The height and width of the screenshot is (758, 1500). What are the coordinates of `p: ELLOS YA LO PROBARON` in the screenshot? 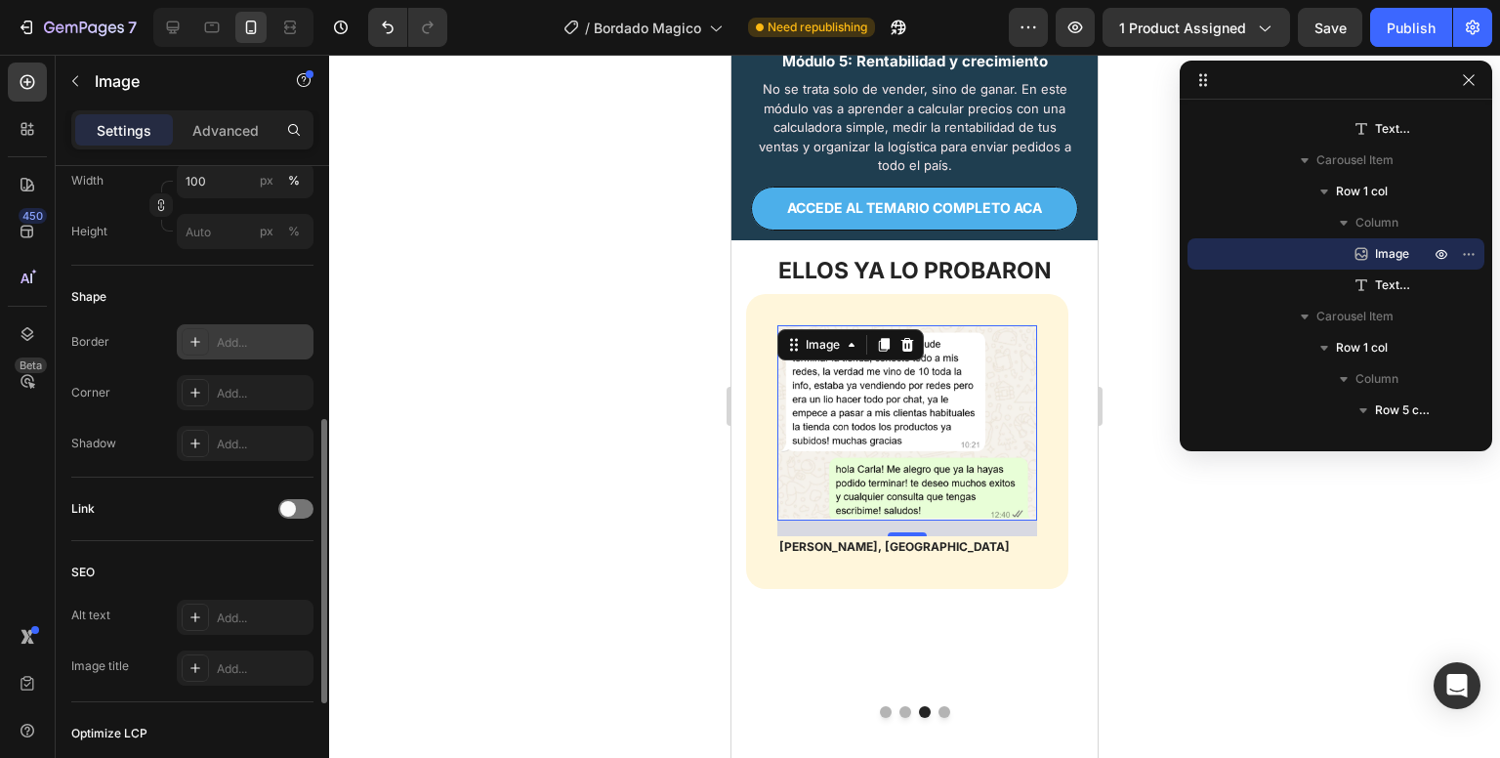 It's located at (183, 217).